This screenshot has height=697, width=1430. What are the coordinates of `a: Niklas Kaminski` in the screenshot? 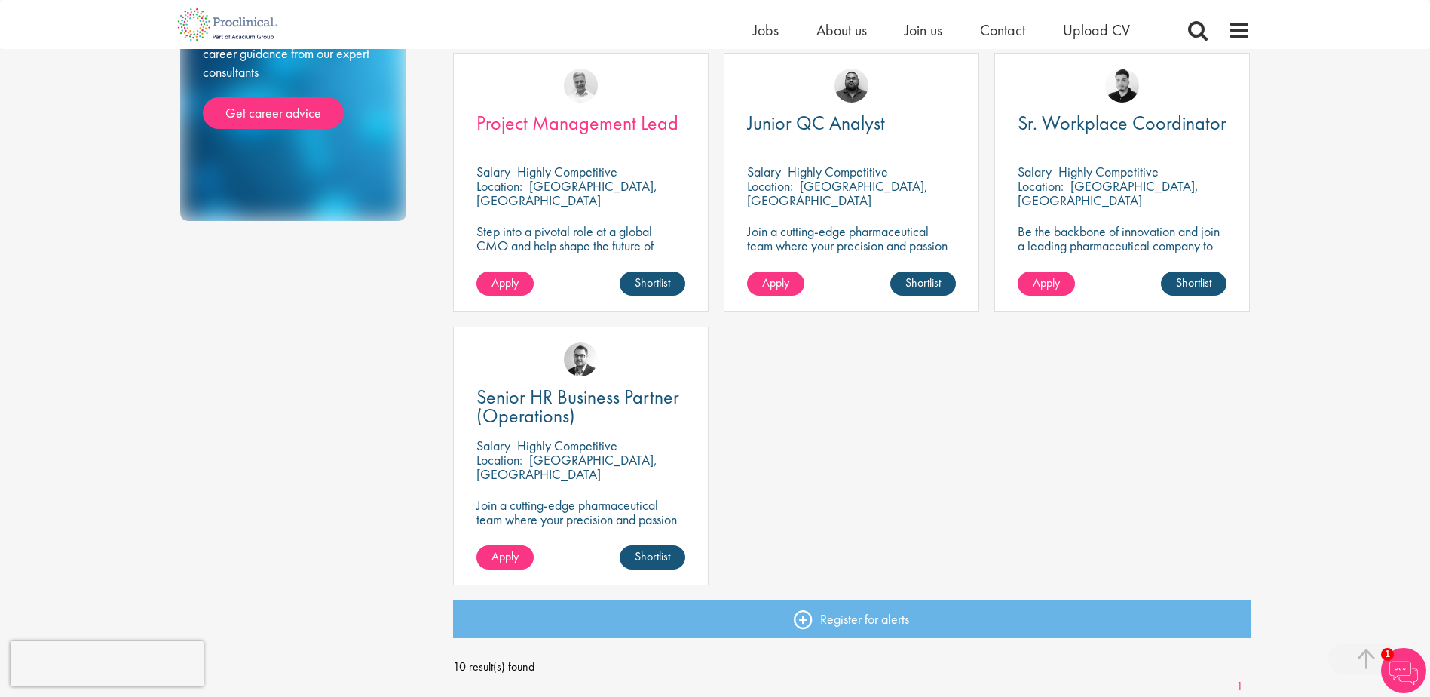 It's located at (581, 359).